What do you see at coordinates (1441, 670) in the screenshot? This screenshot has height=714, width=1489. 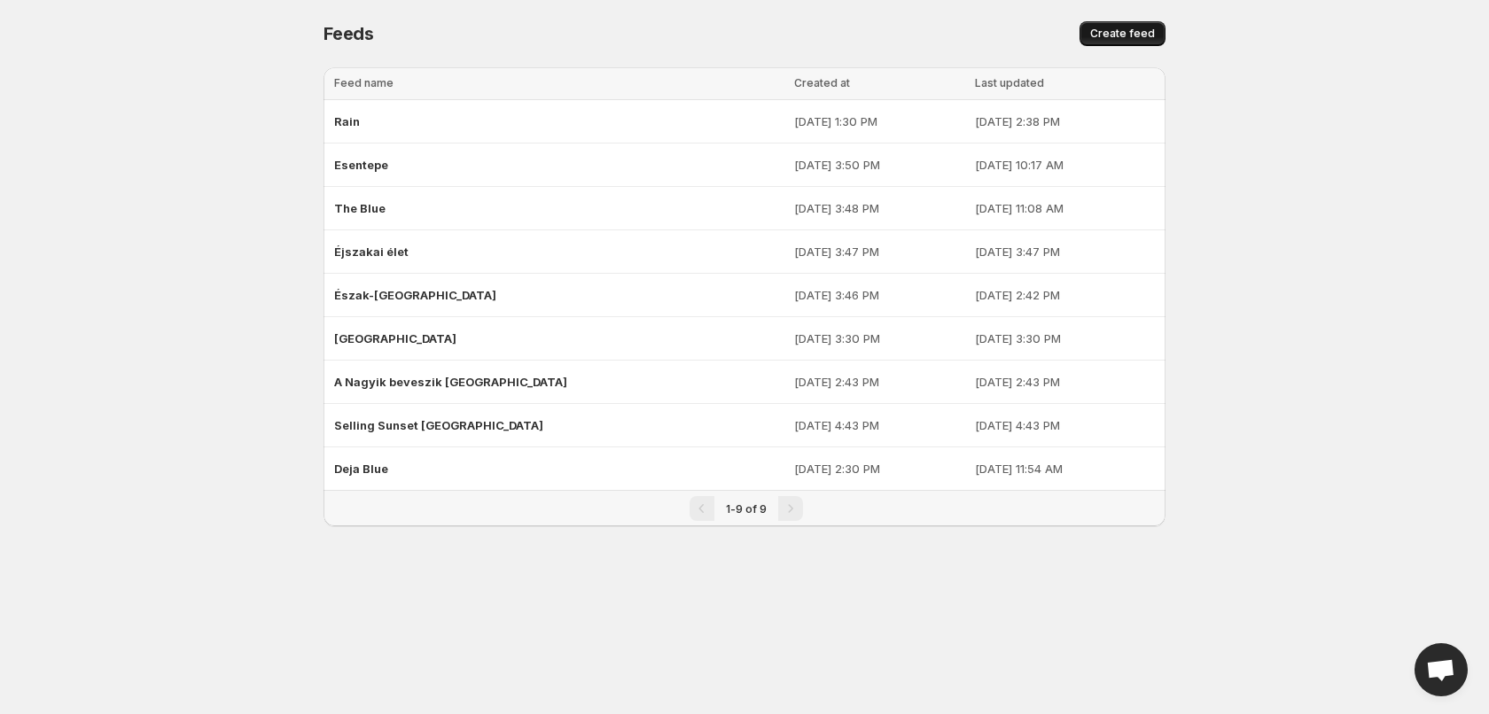 I see `div: Open chat` at bounding box center [1441, 670].